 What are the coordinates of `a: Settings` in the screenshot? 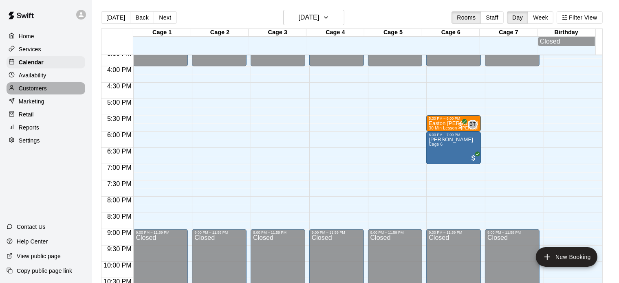 It's located at (46, 141).